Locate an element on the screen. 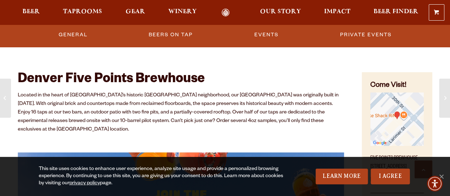  a: Learn More is located at coordinates (341, 176).